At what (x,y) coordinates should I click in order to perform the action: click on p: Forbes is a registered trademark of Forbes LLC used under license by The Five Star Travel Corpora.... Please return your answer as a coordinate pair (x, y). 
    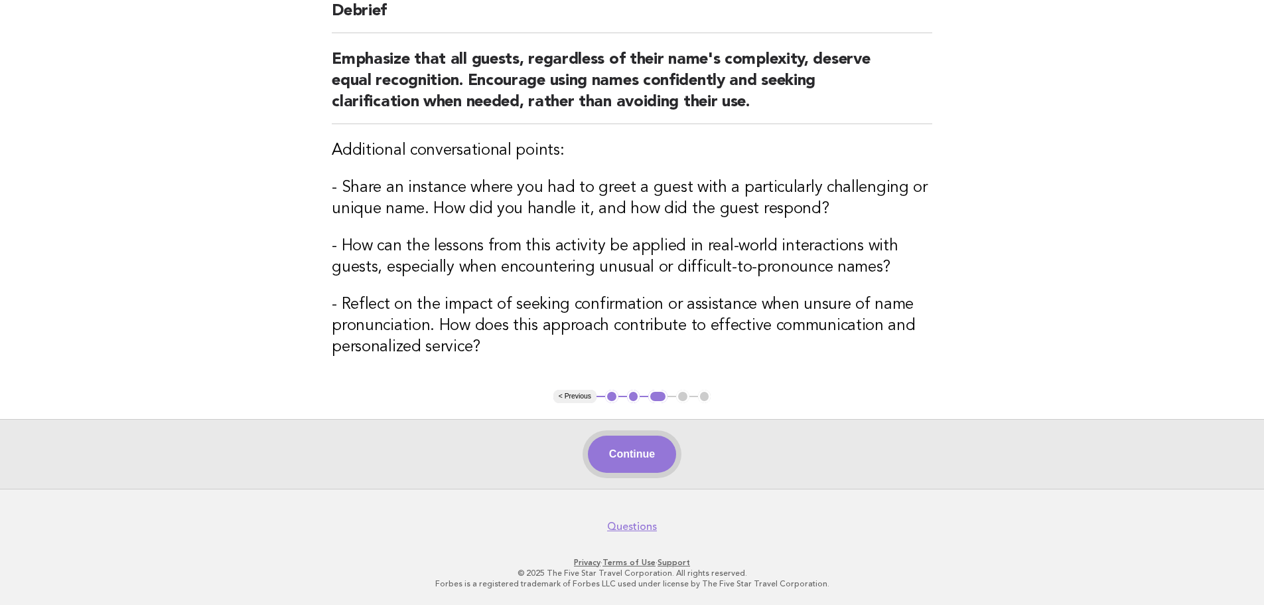
    Looking at the image, I should click on (633, 583).